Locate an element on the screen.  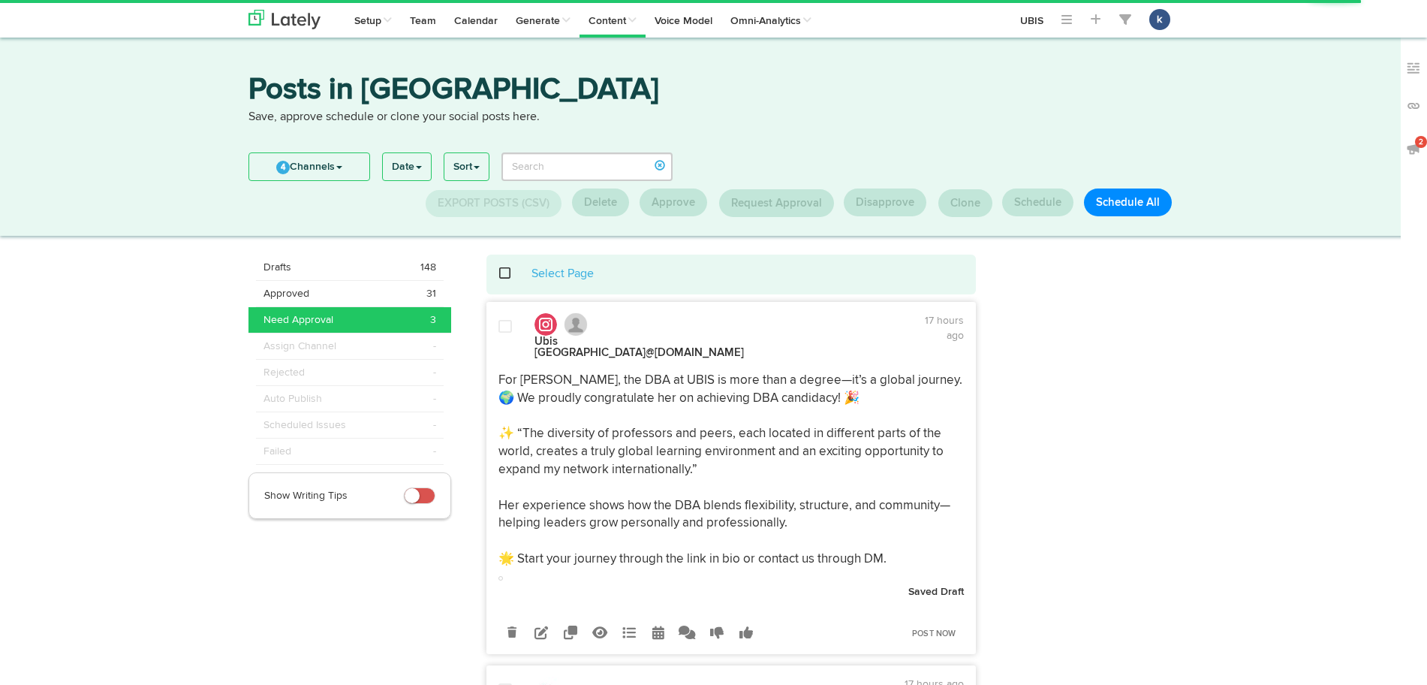
img: announcements_off.svg is located at coordinates (1414, 149).